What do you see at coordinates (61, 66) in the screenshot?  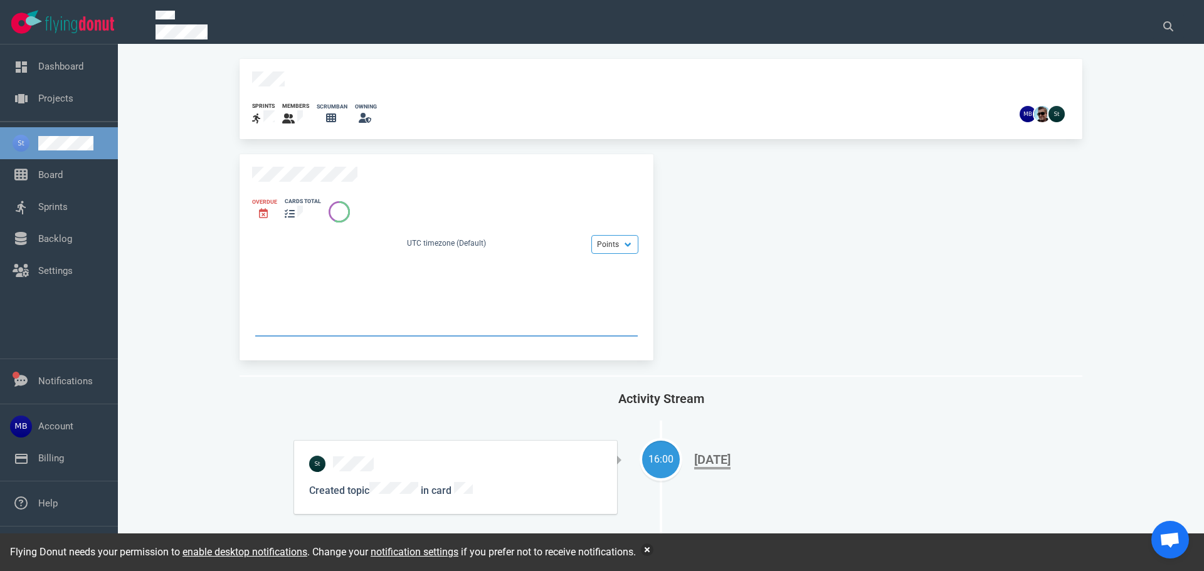 I see `a: Dashboard` at bounding box center [61, 66].